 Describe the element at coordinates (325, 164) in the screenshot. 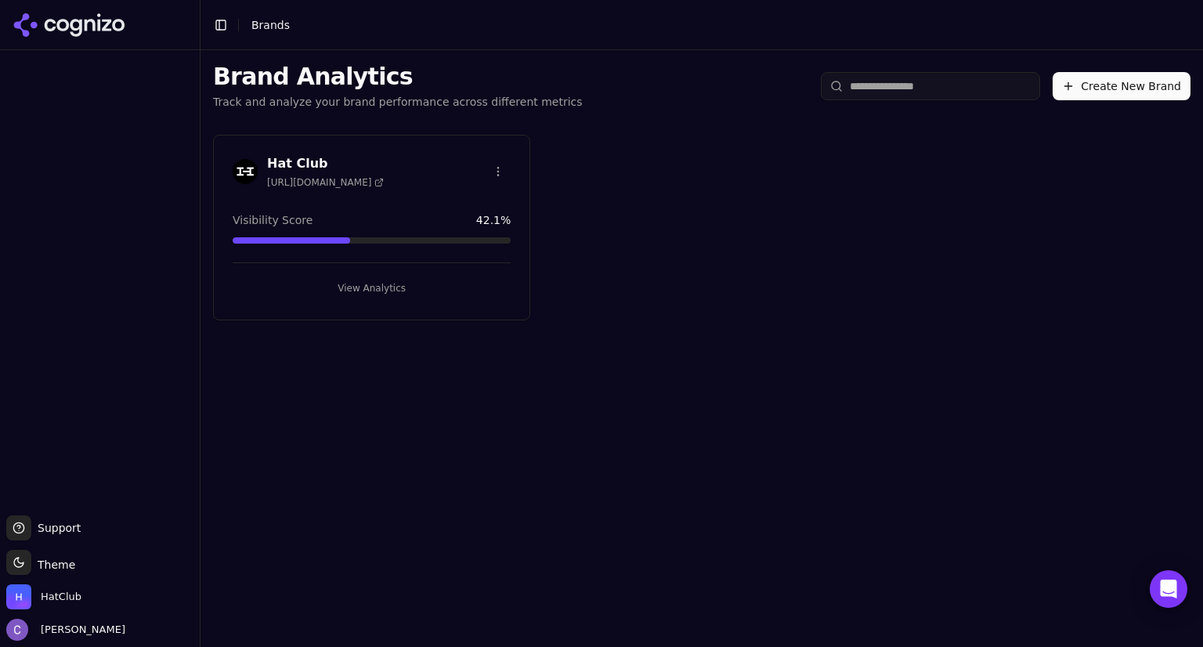

I see `h3: Hat Club` at that location.